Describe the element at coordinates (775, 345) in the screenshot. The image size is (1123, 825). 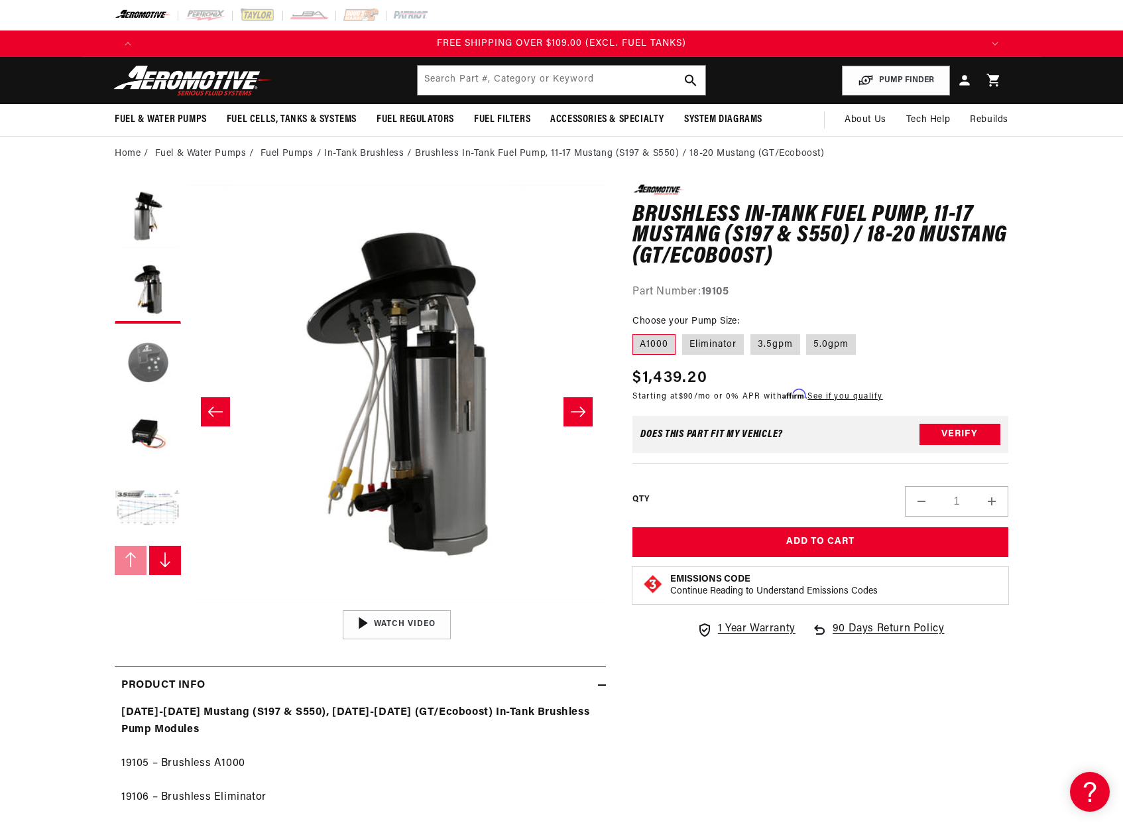
I see `label: 3.5gpm` at that location.